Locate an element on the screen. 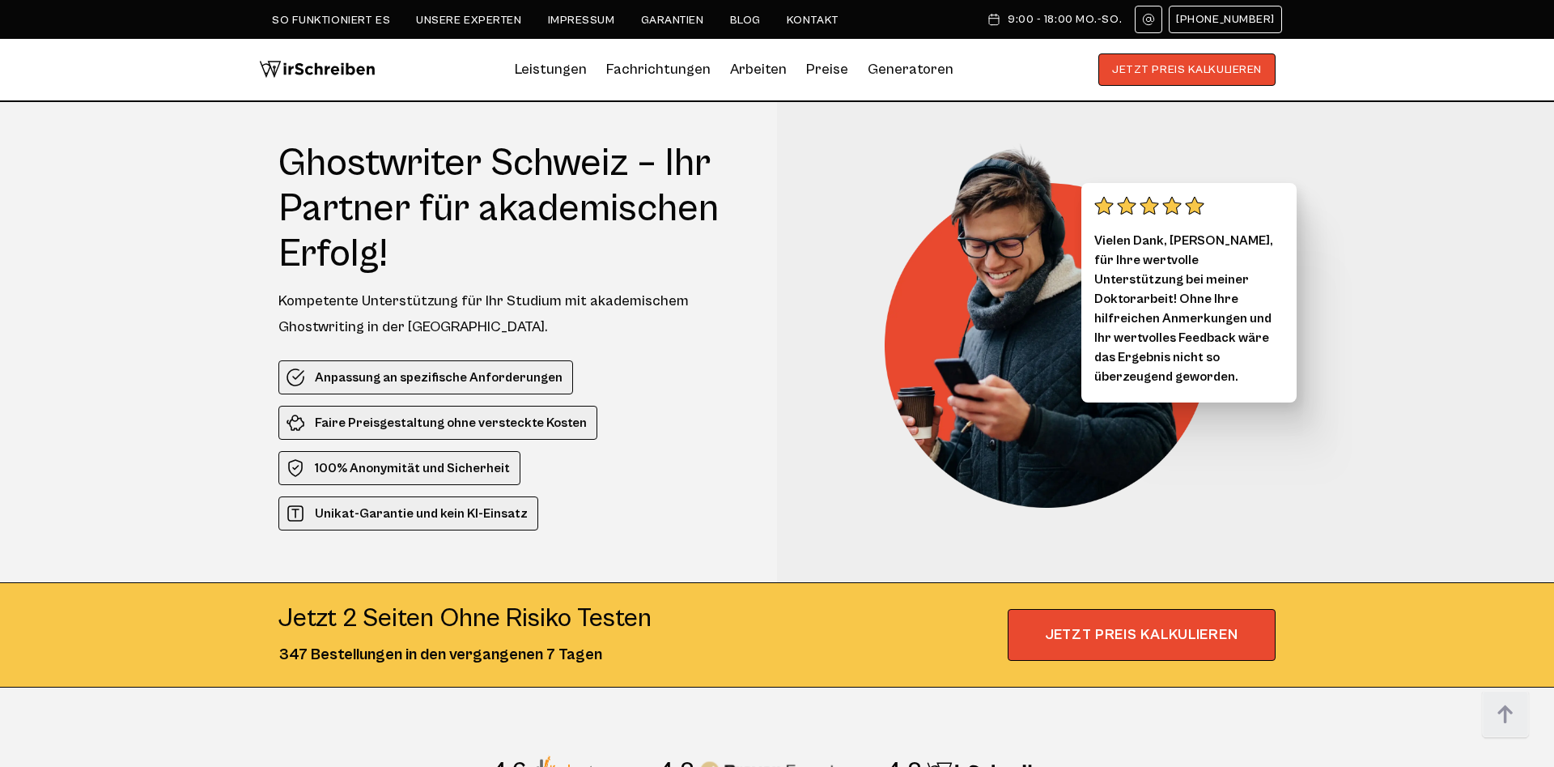 Image resolution: width=1554 pixels, height=767 pixels. a: Garantien is located at coordinates (673, 20).